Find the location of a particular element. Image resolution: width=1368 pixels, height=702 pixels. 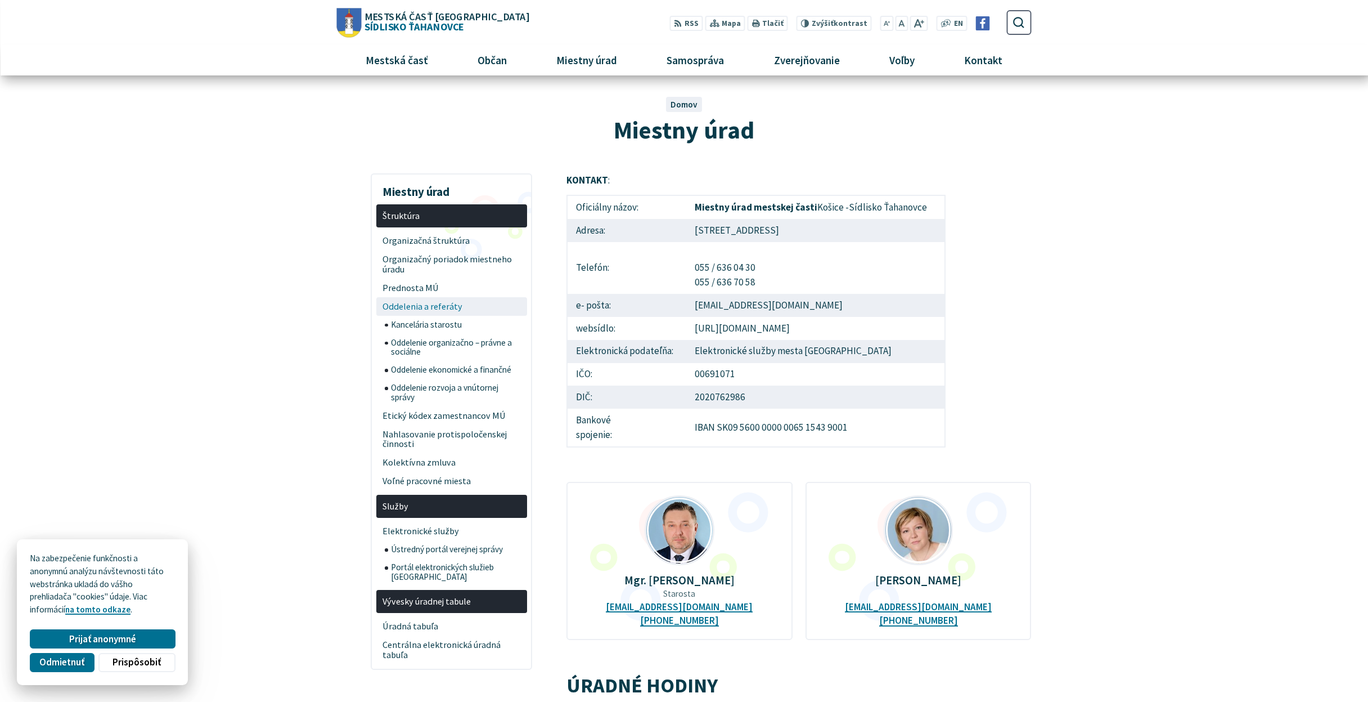

button: Zmenšiť veľkosť písma is located at coordinates (887, 23).